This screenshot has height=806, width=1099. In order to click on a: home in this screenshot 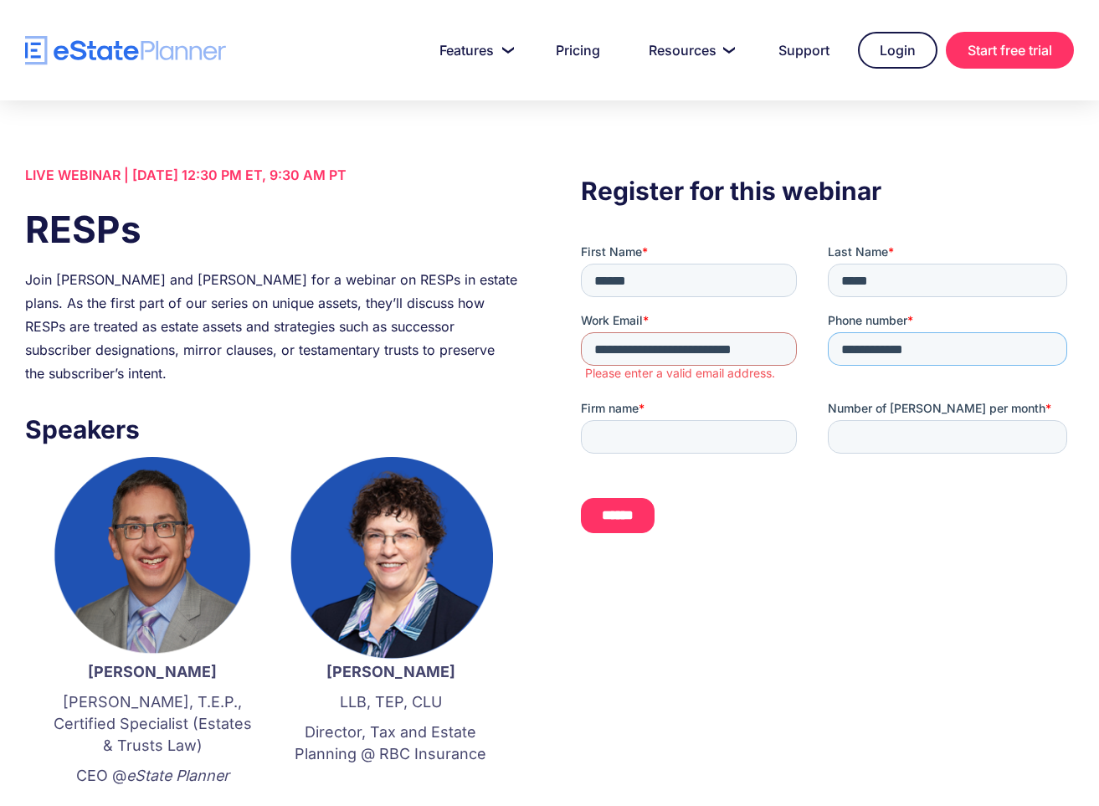, I will do `click(125, 50)`.